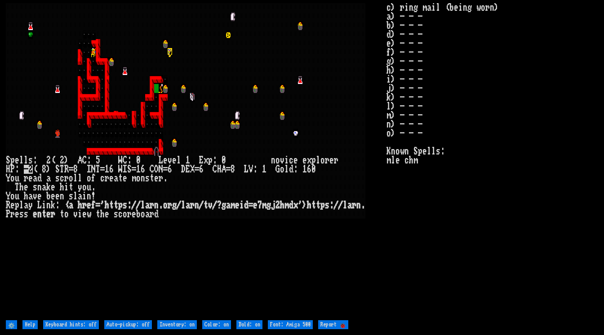 The image size is (604, 335). I want to click on div: L, so click(246, 169).